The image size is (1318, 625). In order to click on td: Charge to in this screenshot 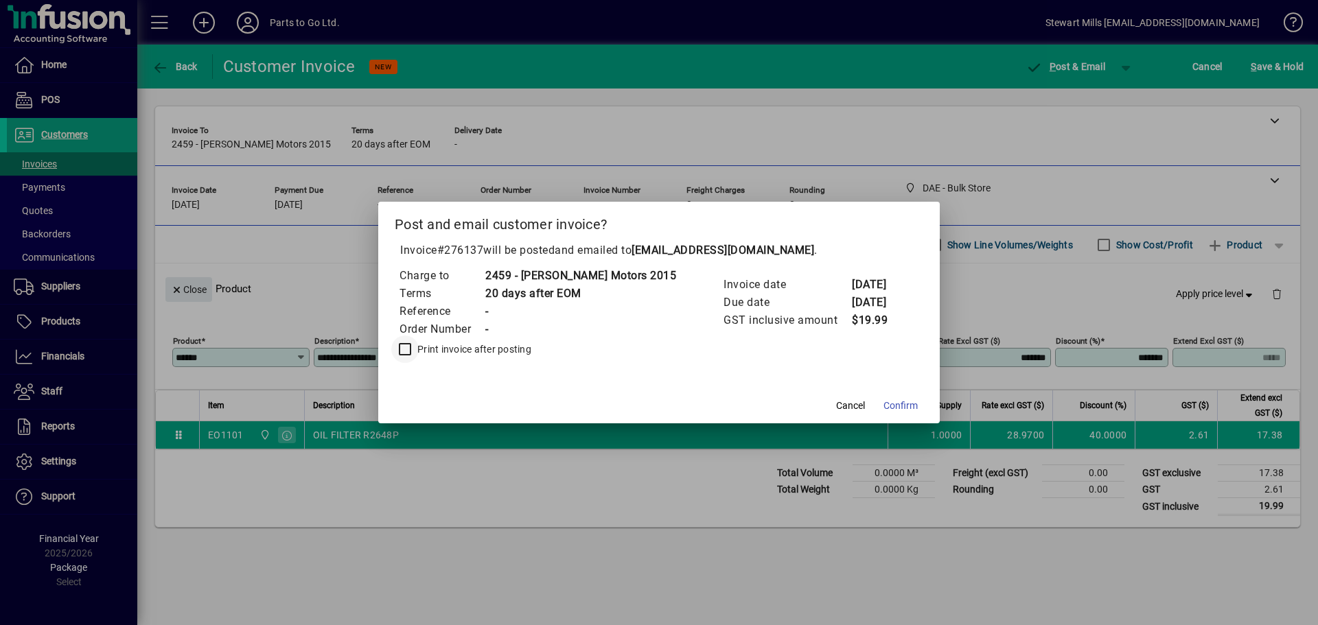, I will do `click(441, 276)`.